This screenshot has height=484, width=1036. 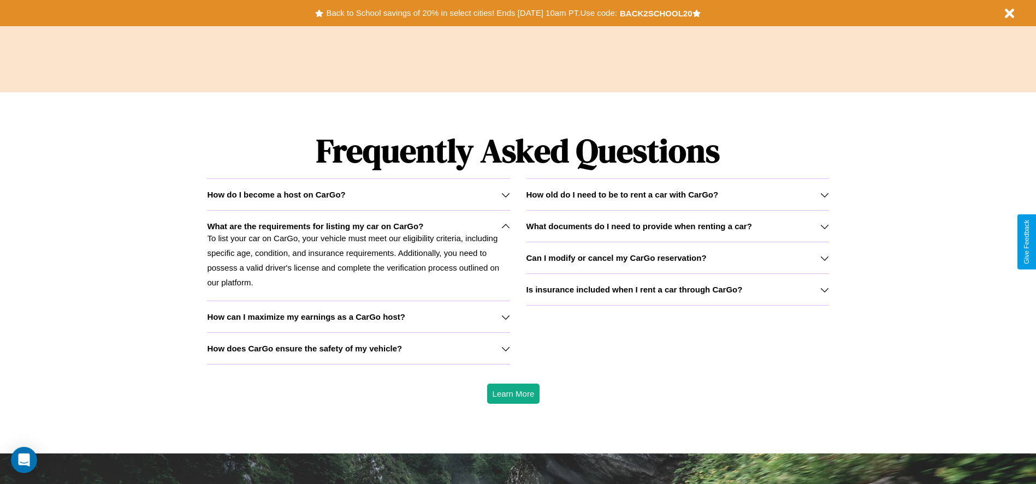 What do you see at coordinates (656, 13) in the screenshot?
I see `b: BACK2SCHOOL20` at bounding box center [656, 13].